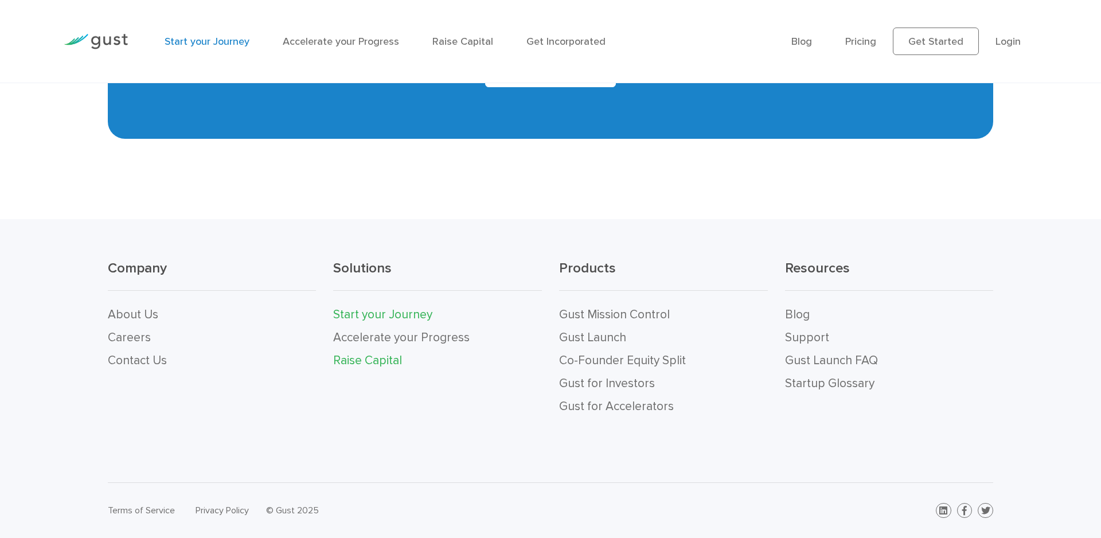 Image resolution: width=1101 pixels, height=538 pixels. What do you see at coordinates (861, 41) in the screenshot?
I see `a: Pricing` at bounding box center [861, 41].